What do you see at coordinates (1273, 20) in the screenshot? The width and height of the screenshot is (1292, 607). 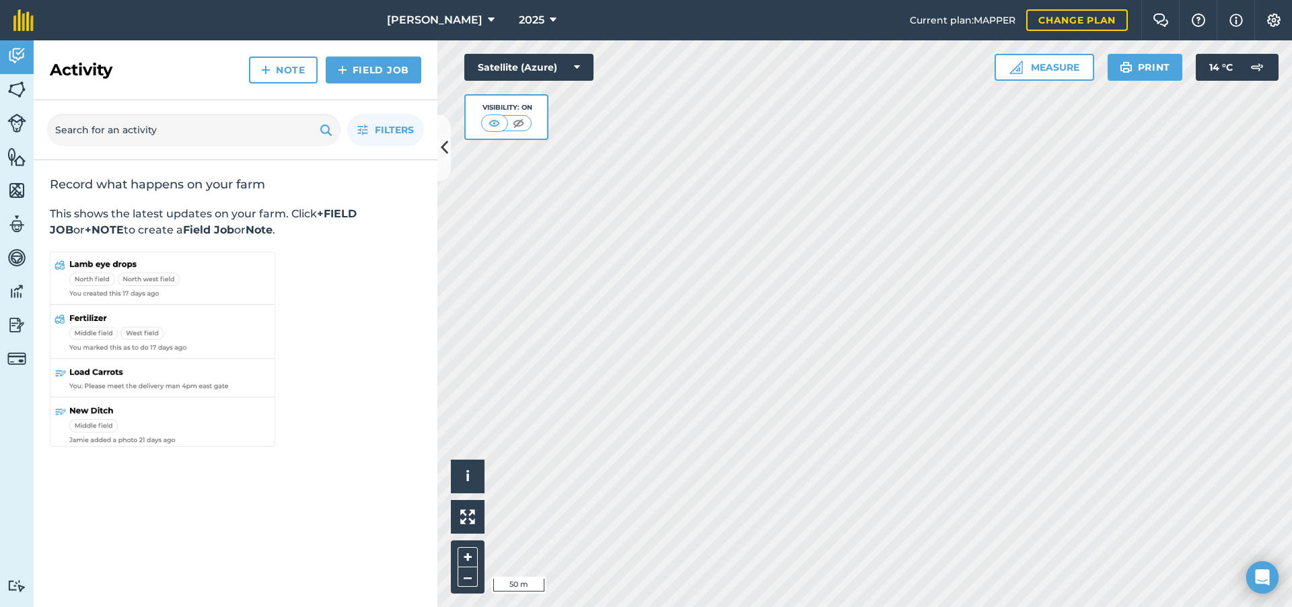 I see `img: A cog icon` at bounding box center [1273, 20].